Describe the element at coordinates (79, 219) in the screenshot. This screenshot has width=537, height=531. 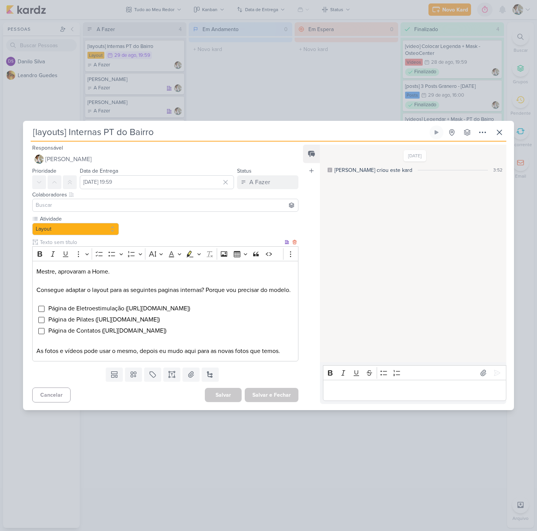
I see `label: Atividade` at that location.